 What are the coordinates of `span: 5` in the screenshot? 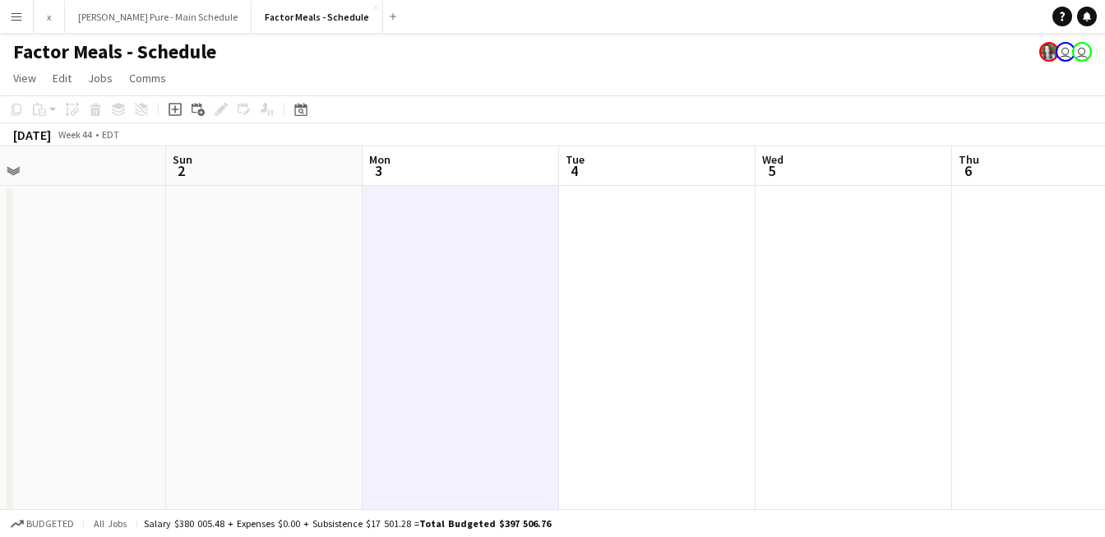 It's located at (771, 170).